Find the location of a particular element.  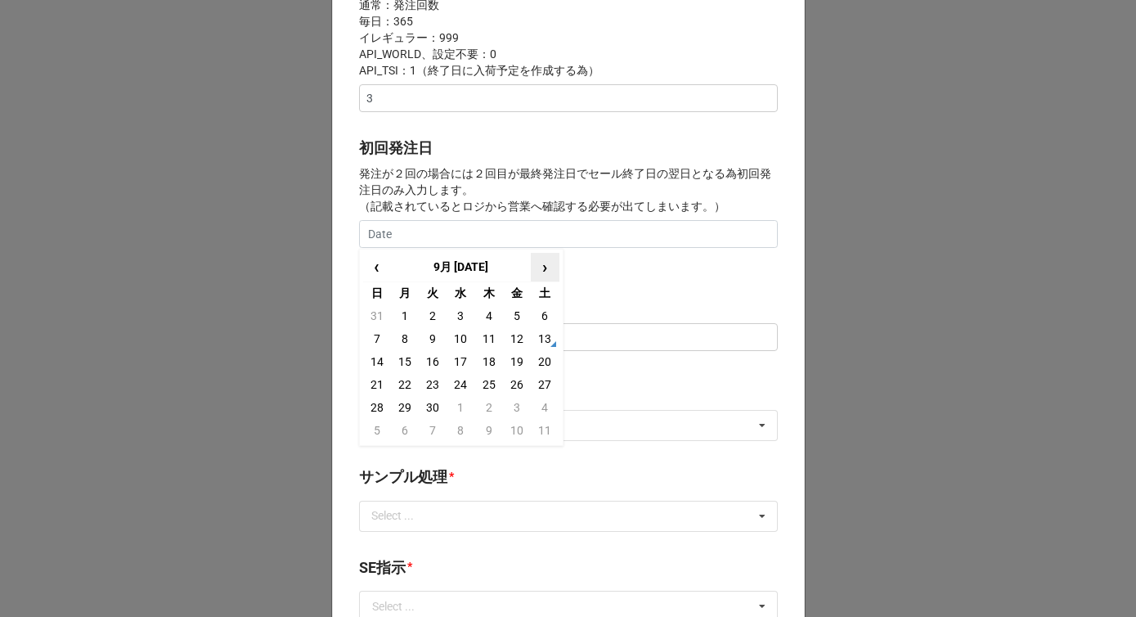

td: 30 is located at coordinates (433, 407).